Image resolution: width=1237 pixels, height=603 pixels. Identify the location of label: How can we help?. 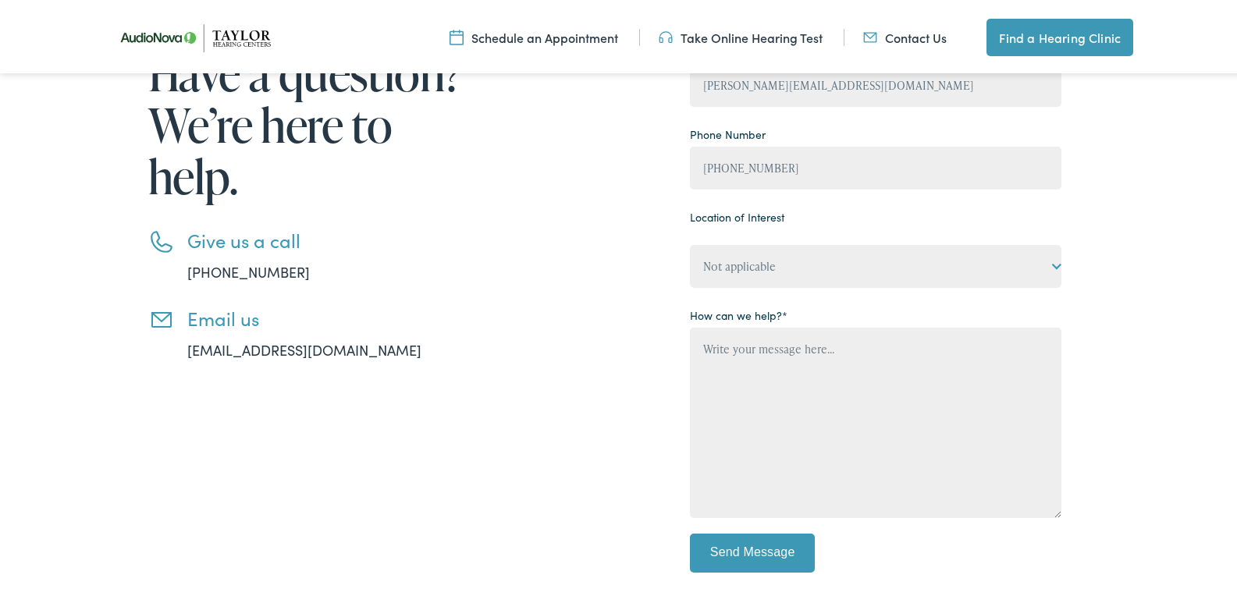
(738, 312).